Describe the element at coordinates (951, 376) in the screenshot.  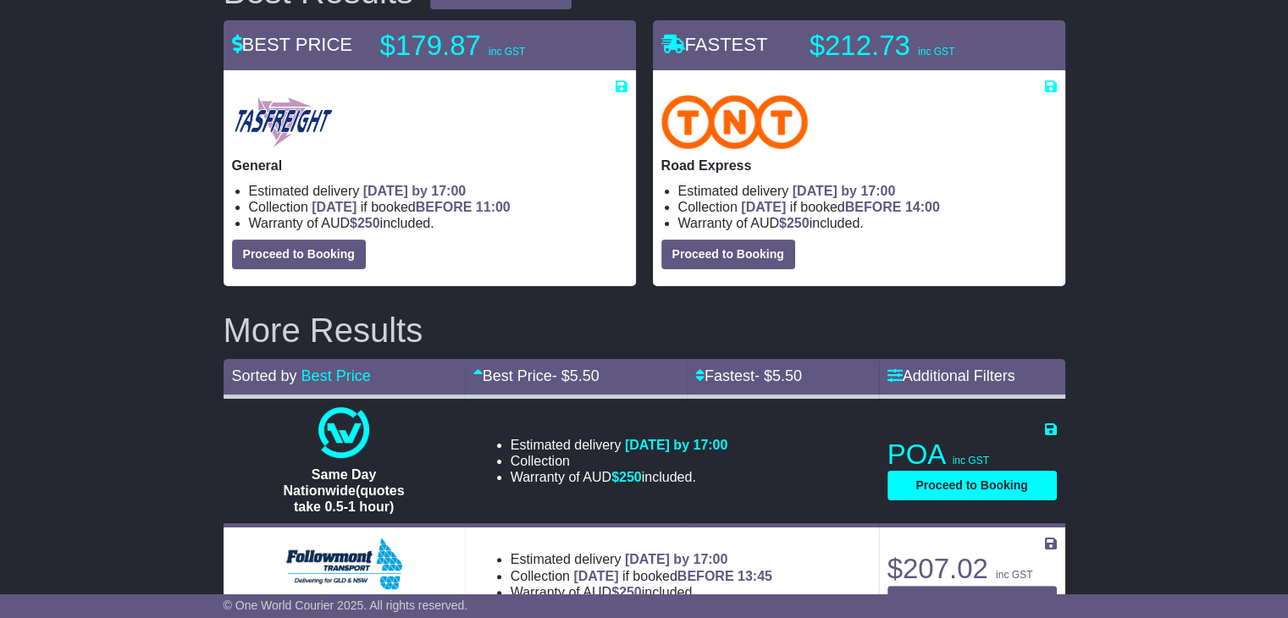
I see `a: Additional Filters` at that location.